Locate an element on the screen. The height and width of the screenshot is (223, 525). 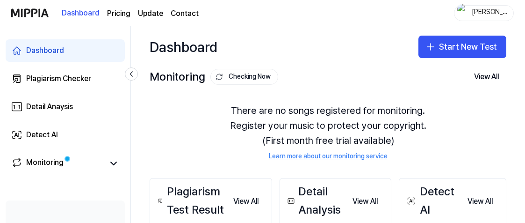
a: Monitoring is located at coordinates (58, 163).